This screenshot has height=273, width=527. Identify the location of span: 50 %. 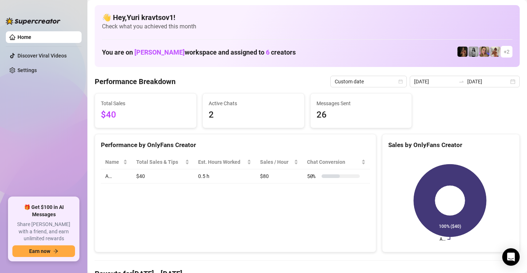
(313, 176).